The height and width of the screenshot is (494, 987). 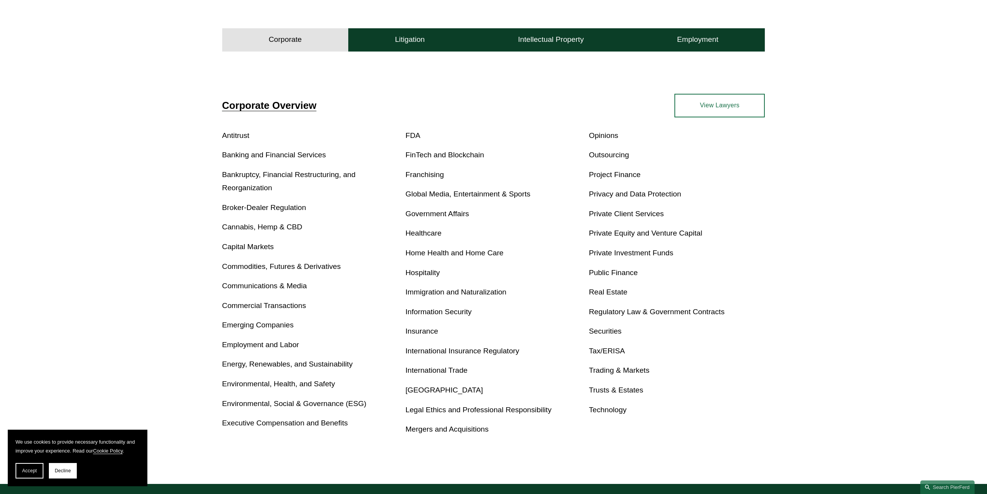 I want to click on a: Private Equity and Venture Capital, so click(x=645, y=233).